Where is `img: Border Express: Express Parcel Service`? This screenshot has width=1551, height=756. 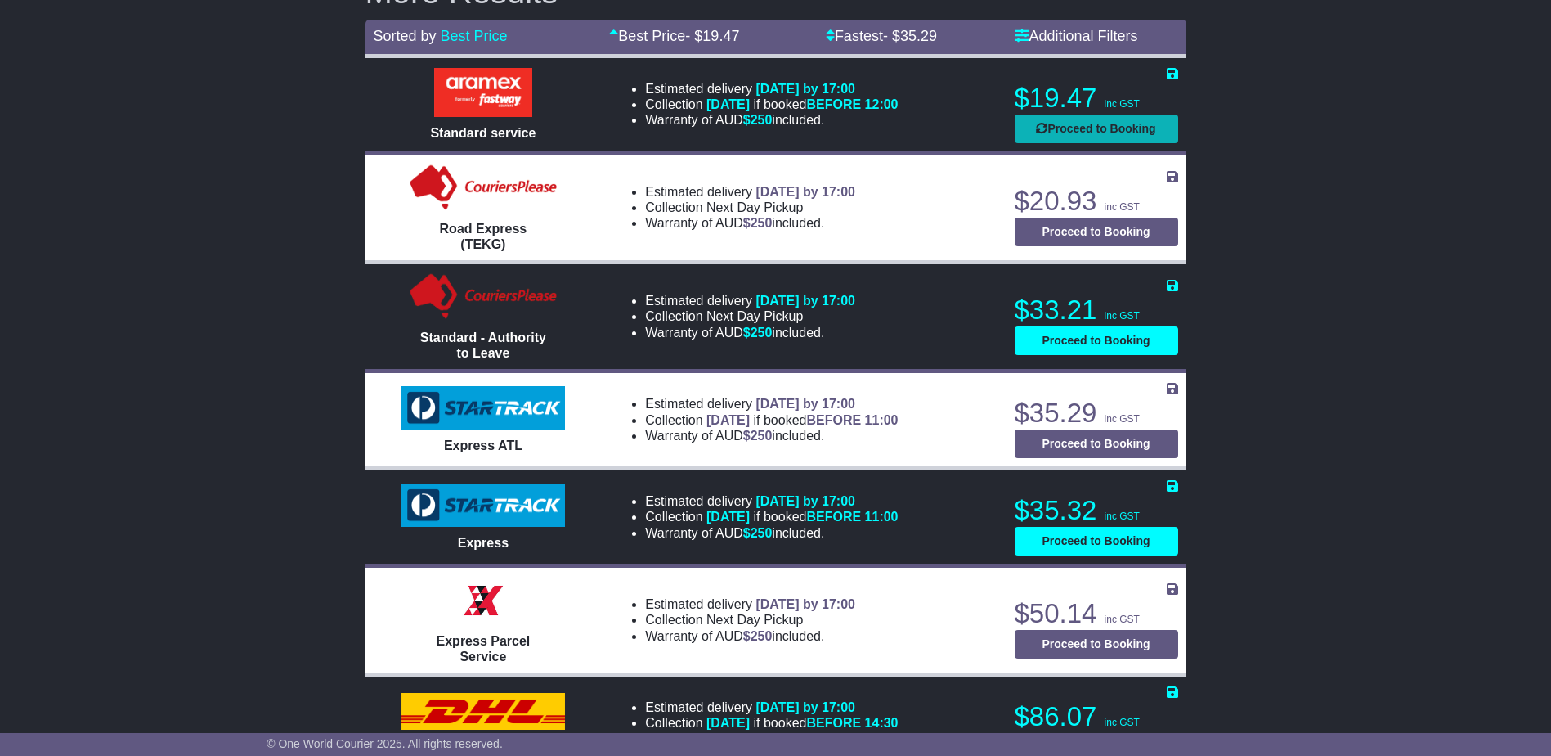
img: Border Express: Express Parcel Service is located at coordinates (483, 600).